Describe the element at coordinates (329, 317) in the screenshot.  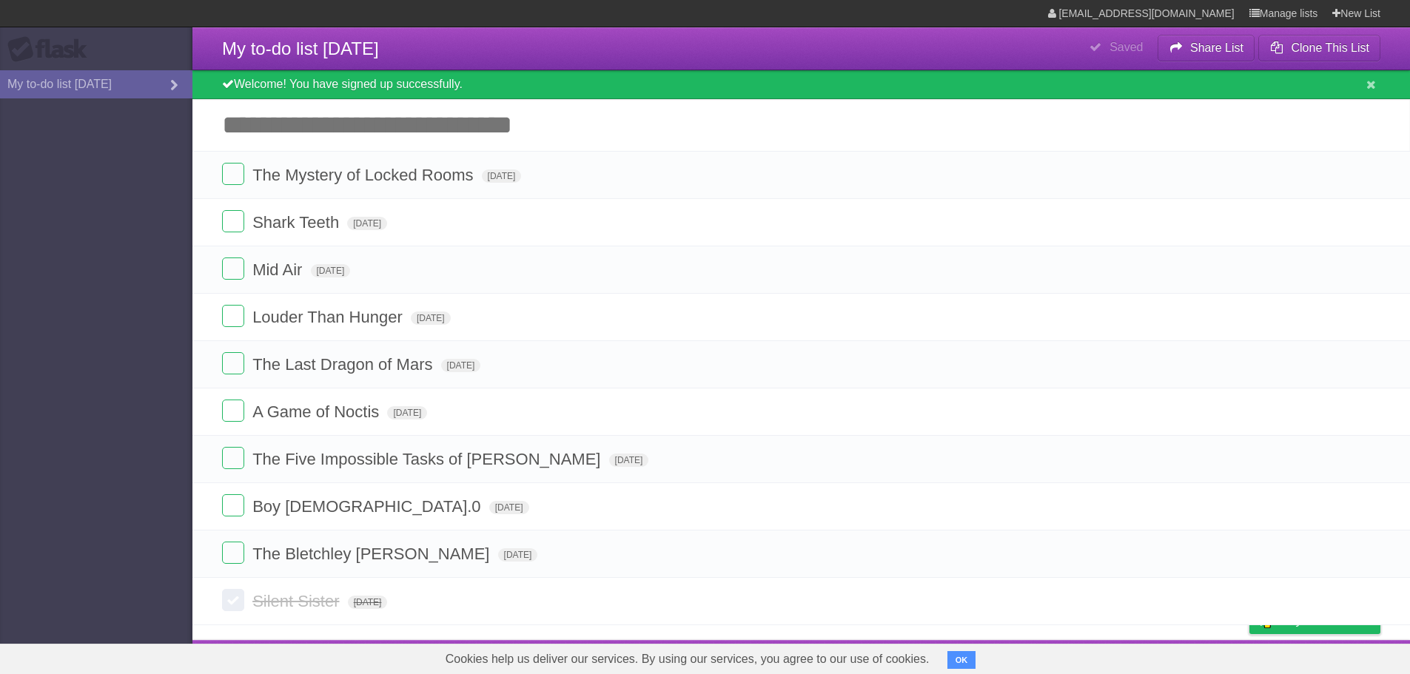
I see `span: Louder Than Hunger` at that location.